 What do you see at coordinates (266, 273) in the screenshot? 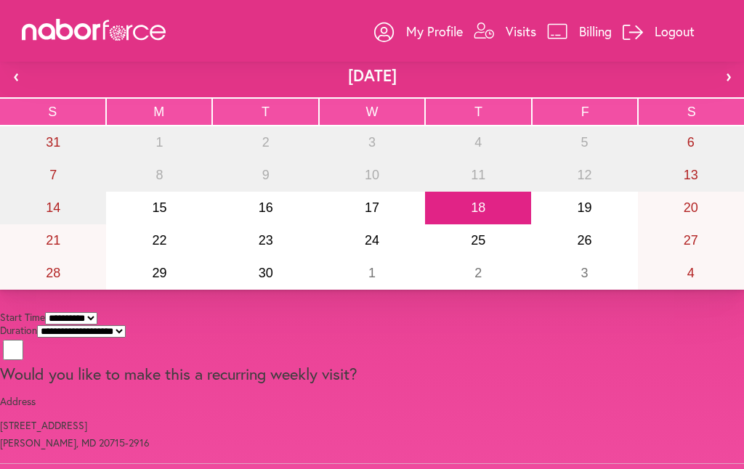
I see `abbr: September 30, 2025` at bounding box center [266, 273].